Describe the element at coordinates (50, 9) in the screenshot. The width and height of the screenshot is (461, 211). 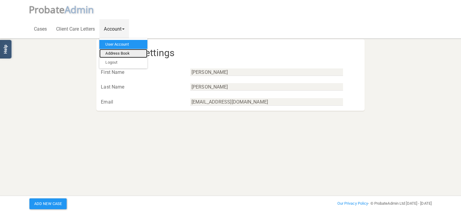
I see `span: robate` at that location.